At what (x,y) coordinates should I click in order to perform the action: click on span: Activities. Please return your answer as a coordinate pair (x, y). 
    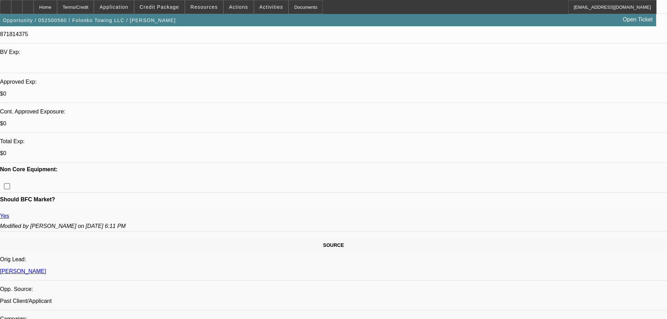
    Looking at the image, I should click on (271, 7).